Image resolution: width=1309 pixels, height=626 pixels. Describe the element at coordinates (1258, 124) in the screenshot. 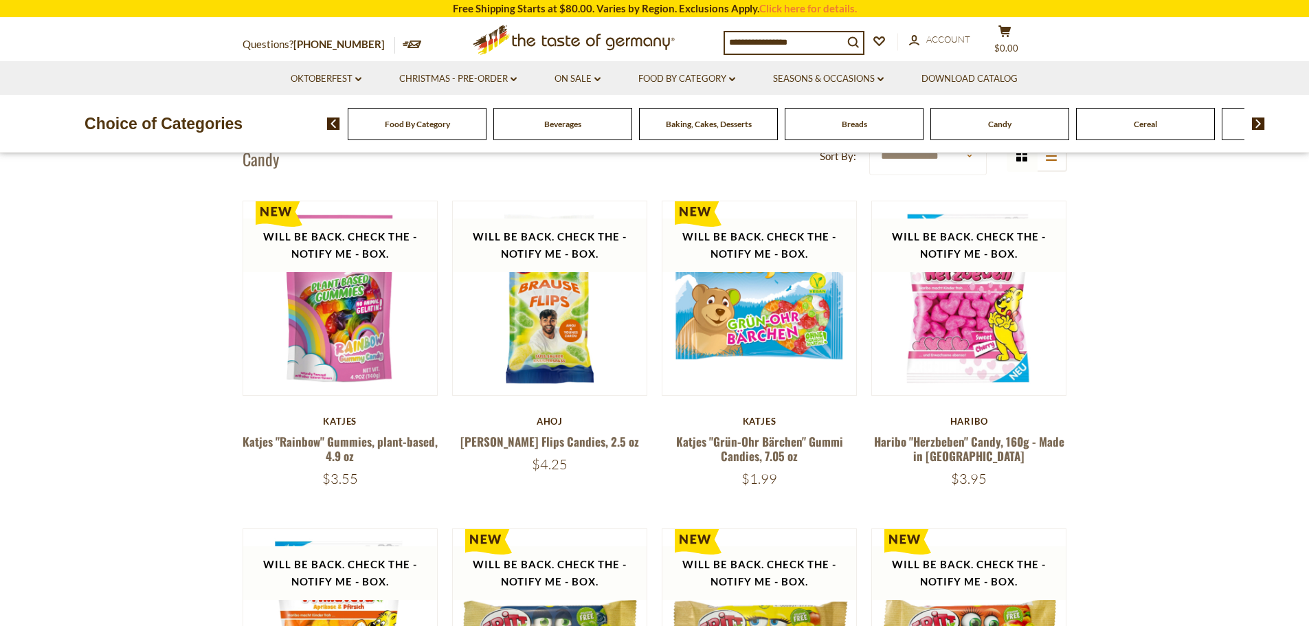

I see `img: next arrow` at that location.